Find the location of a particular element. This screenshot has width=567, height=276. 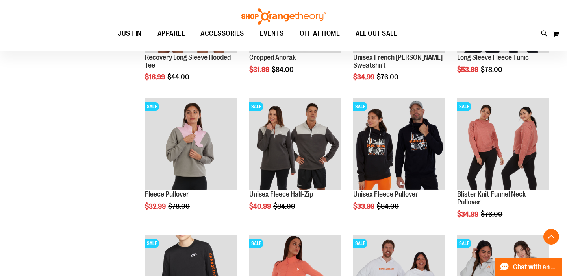

a: Product image for Fleece PulloverSALE is located at coordinates (191, 145).